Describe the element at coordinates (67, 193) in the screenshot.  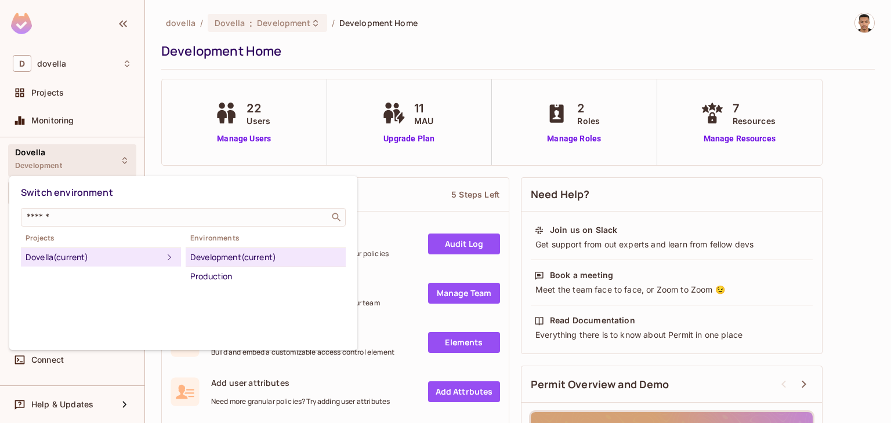
I see `span: Switch environment` at that location.